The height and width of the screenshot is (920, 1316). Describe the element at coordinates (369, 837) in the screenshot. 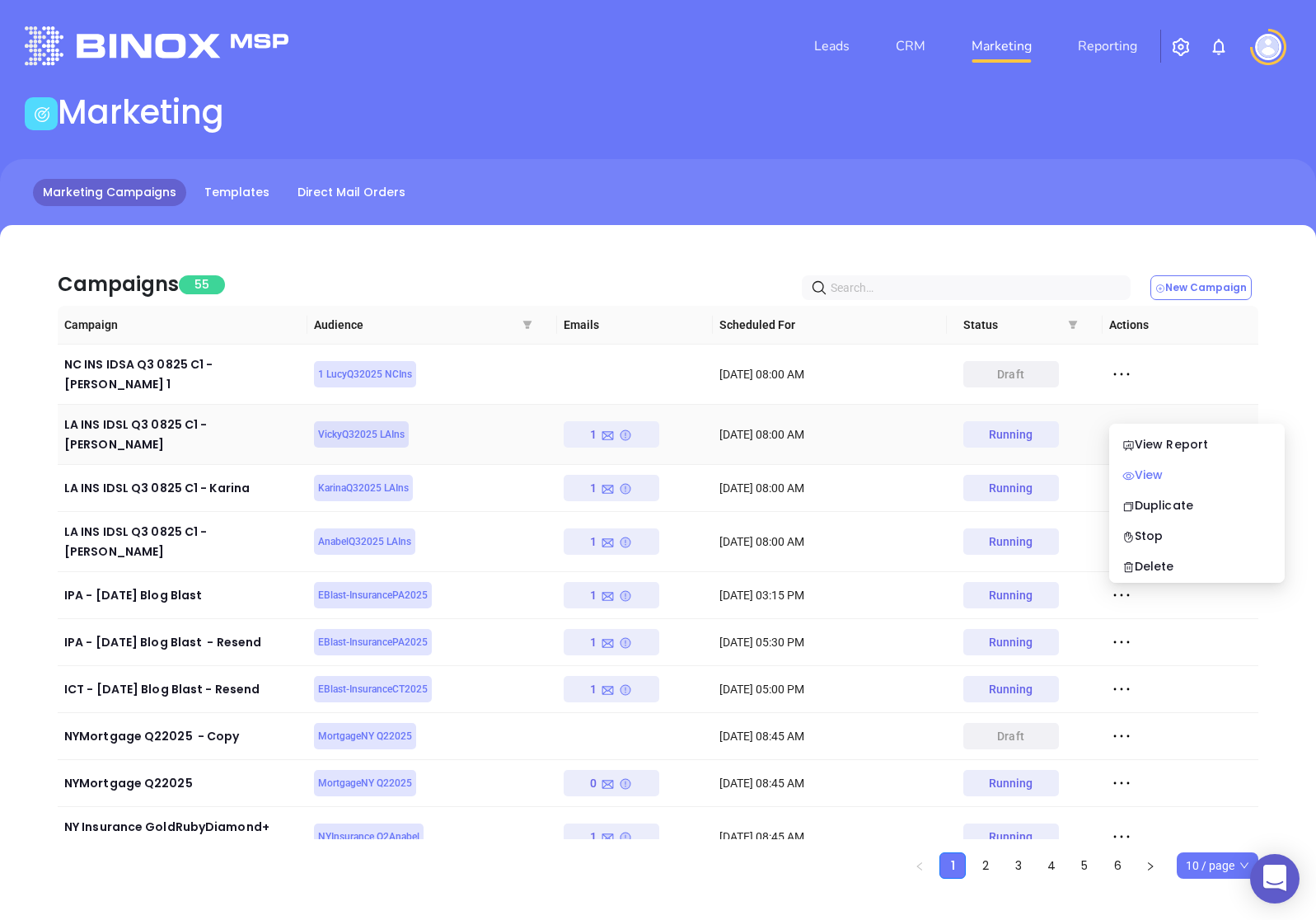

I see `span: NYInsurance Q2Anabel` at that location.